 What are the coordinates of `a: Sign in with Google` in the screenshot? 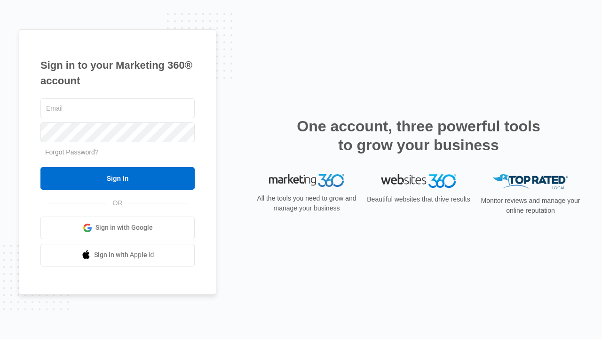 It's located at (118, 228).